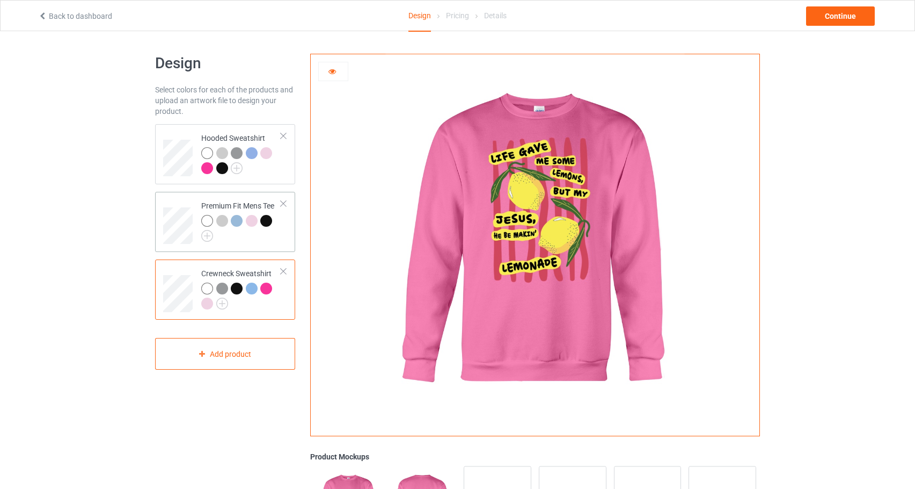  Describe the element at coordinates (225, 100) in the screenshot. I see `div: Select colors for each of the products and upload an artwork file to design your product.` at that location.